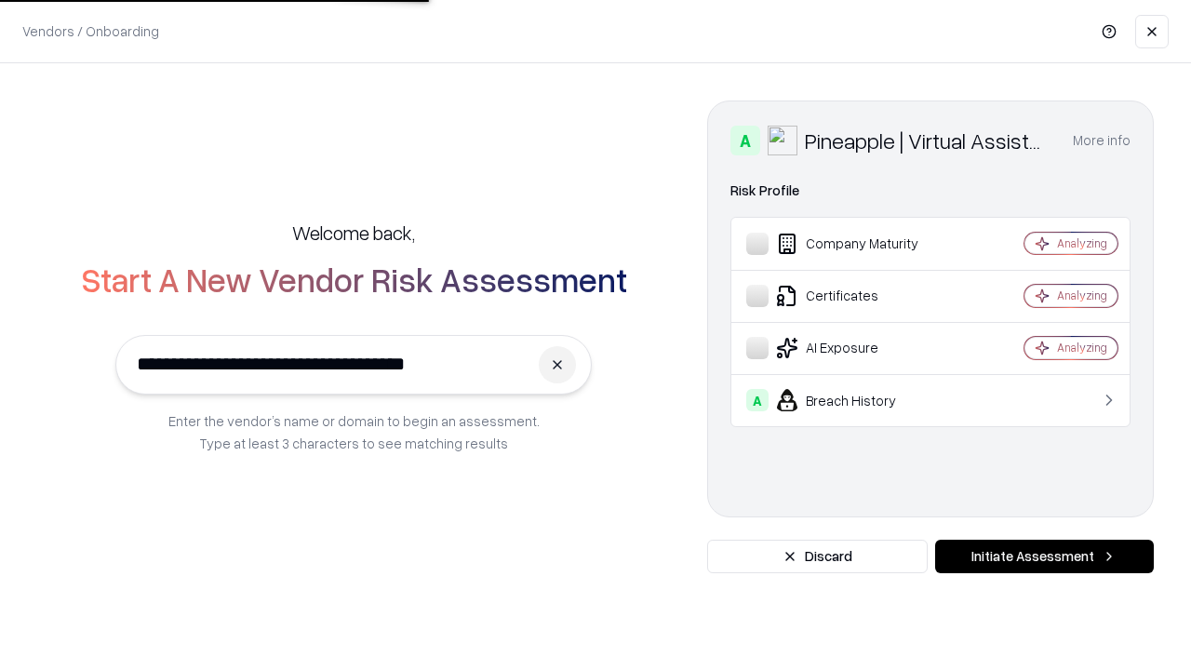  I want to click on div: Breach History, so click(857, 400).